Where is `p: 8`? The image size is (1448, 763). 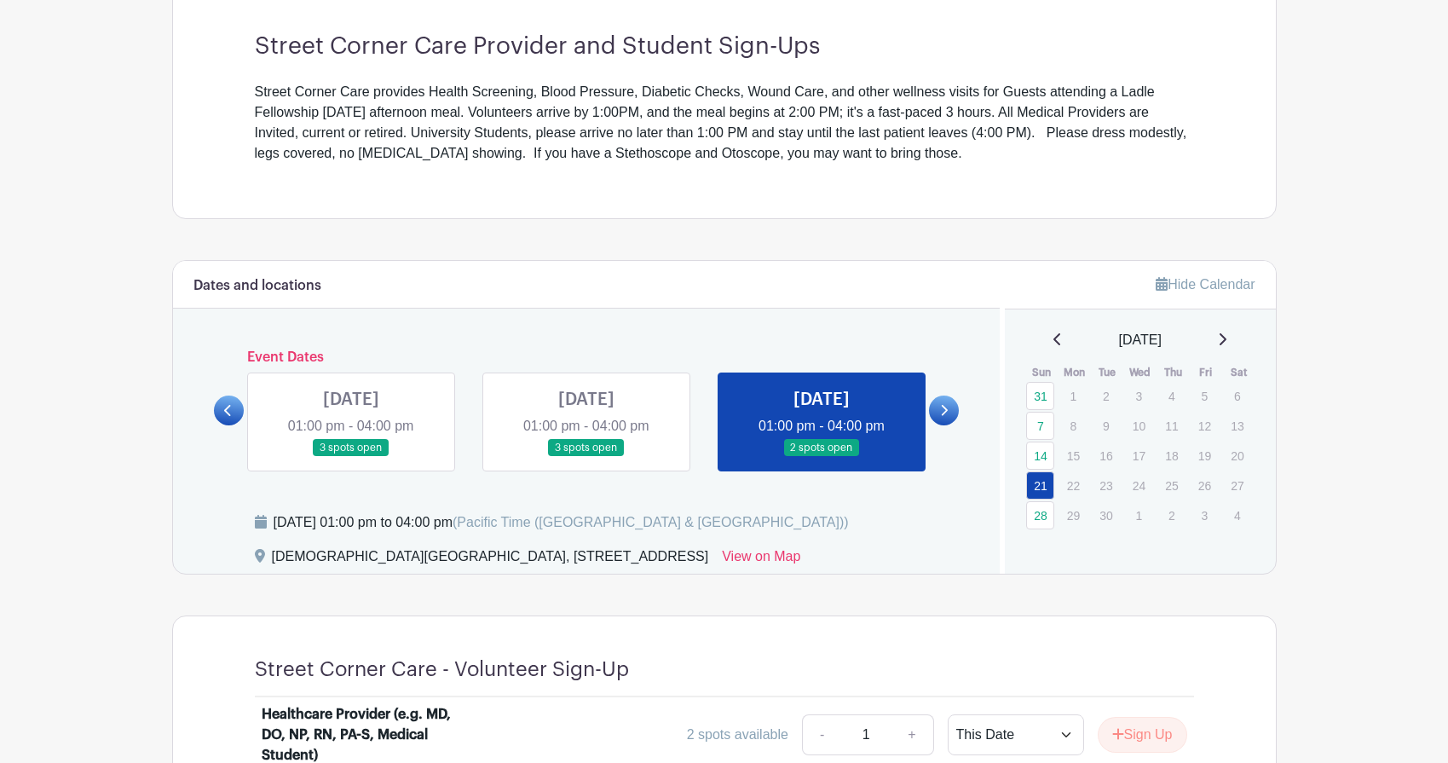
p: 8 is located at coordinates (1073, 425).